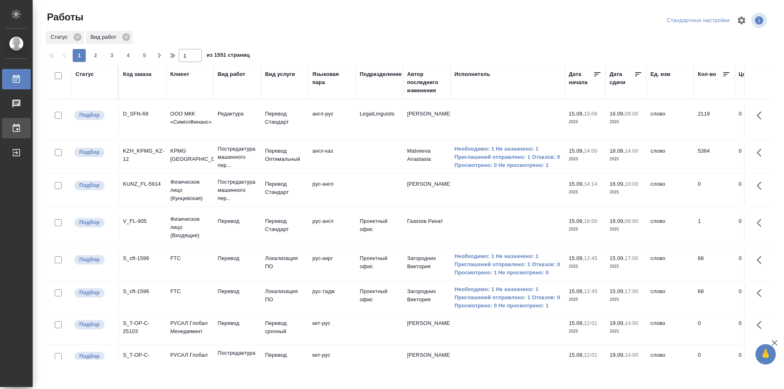 This screenshot has height=389, width=784. I want to click on p: 17:00, so click(632, 291).